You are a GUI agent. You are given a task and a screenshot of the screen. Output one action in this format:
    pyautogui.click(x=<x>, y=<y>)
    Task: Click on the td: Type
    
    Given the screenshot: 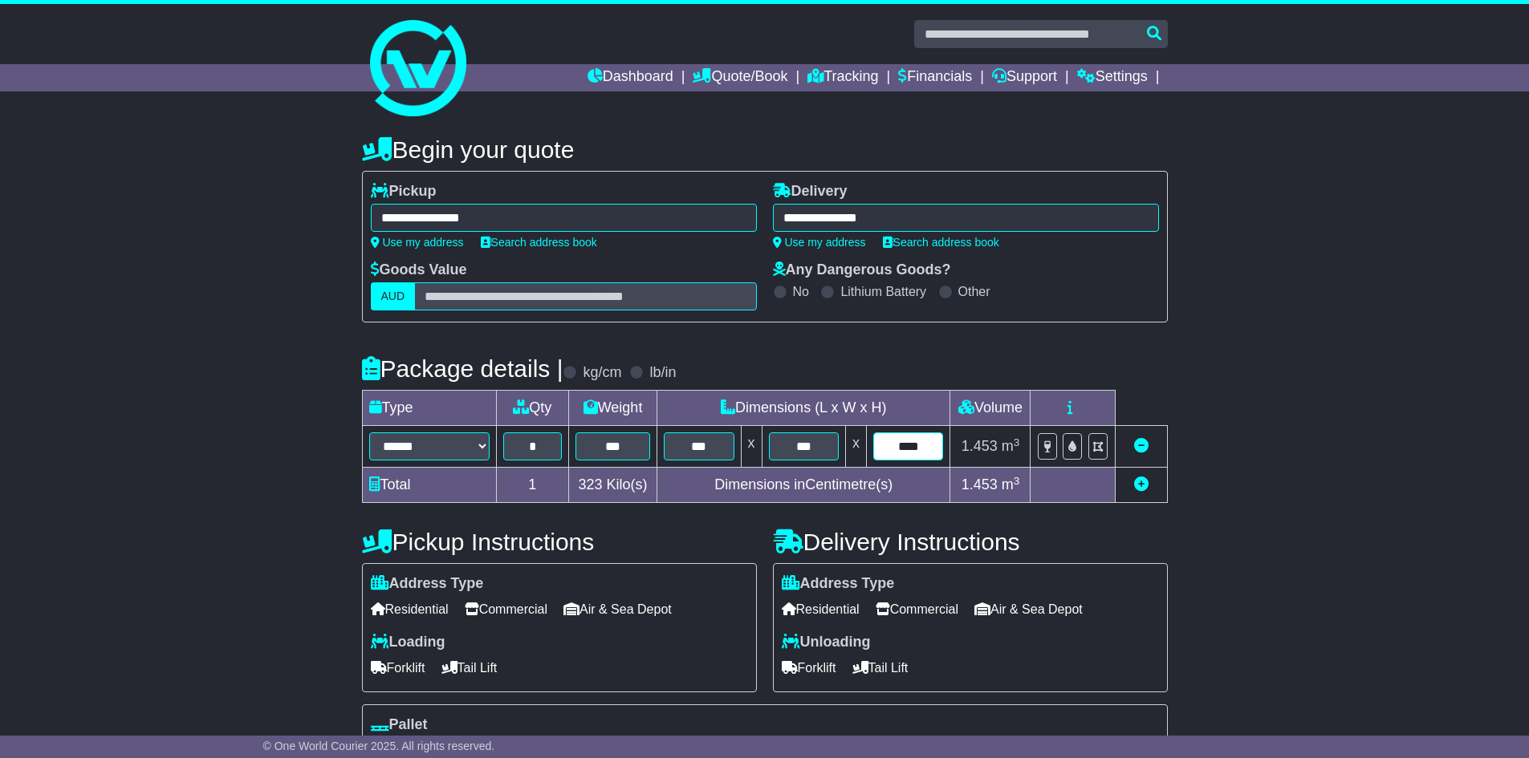 What is the action you would take?
    pyautogui.click(x=428, y=408)
    